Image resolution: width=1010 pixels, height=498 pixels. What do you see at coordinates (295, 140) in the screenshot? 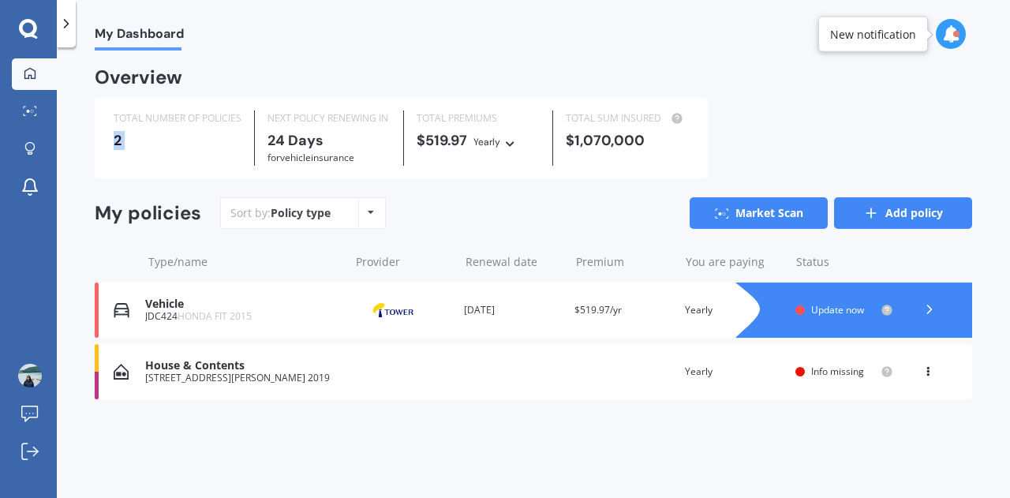
I see `b: 24 Days` at bounding box center [295, 140].